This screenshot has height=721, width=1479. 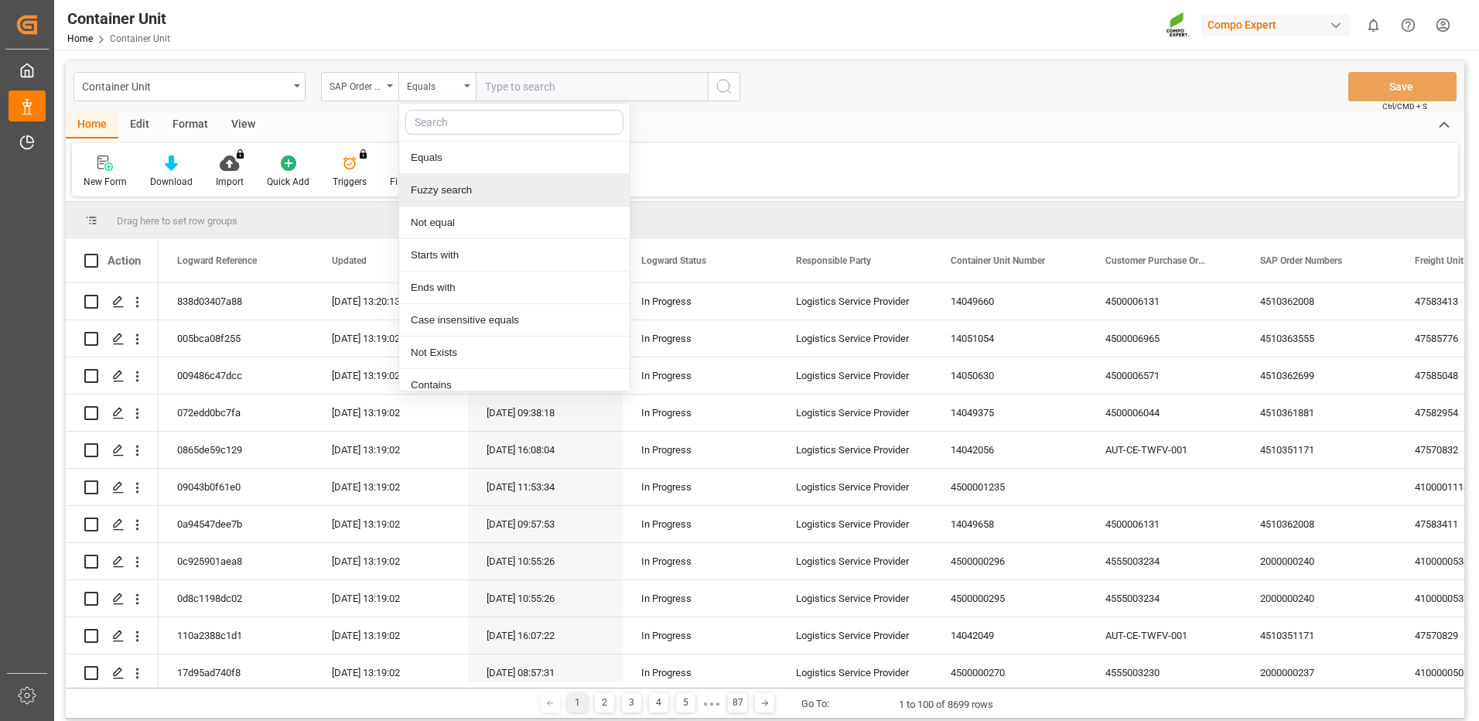 I want to click on img: Screenshot%202023-09-29%20at%2010.02.21.png_1712312052.png, so click(x=1178, y=25).